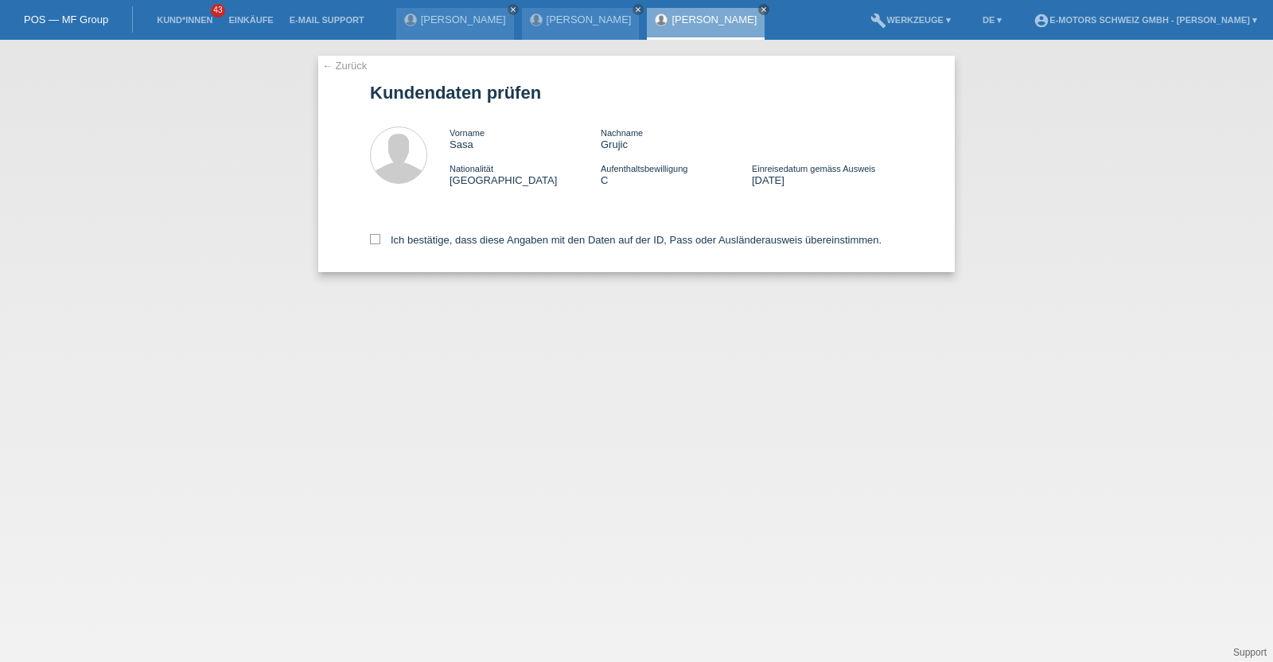 This screenshot has height=662, width=1273. What do you see at coordinates (813, 169) in the screenshot?
I see `span: Einreisedatum gemäss Ausweis` at bounding box center [813, 169].